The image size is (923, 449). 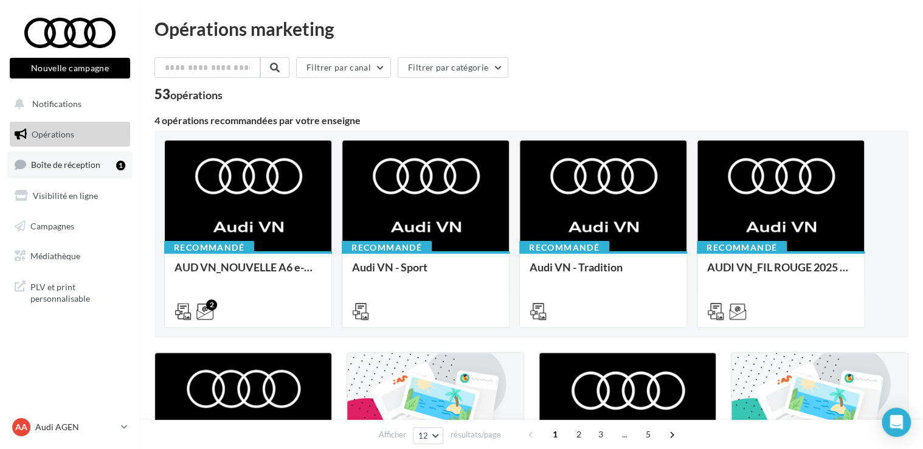 What do you see at coordinates (423, 435) in the screenshot?
I see `span: 12` at bounding box center [423, 435].